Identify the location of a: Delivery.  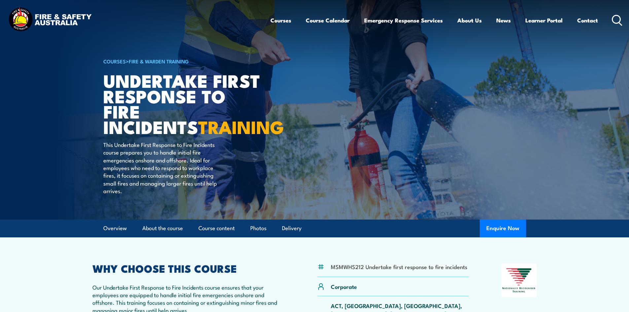
(292, 228).